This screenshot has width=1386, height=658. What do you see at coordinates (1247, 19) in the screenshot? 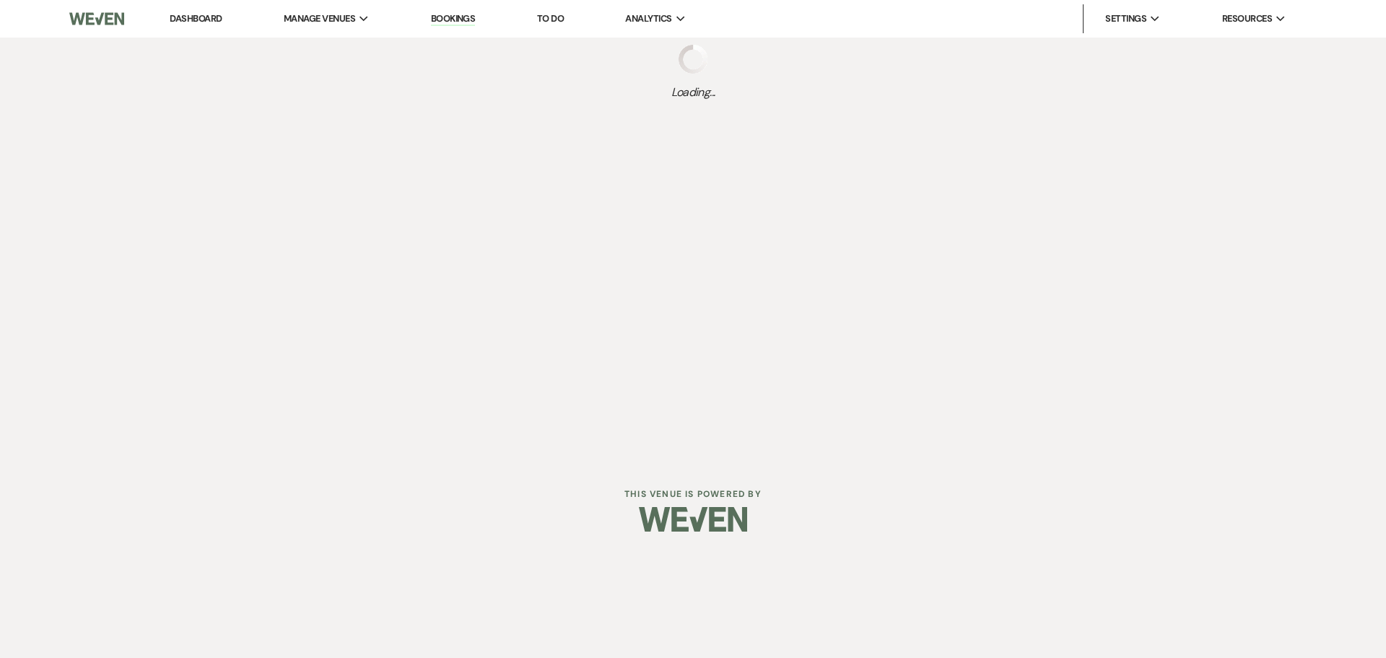
I see `span: Resources` at bounding box center [1247, 19].